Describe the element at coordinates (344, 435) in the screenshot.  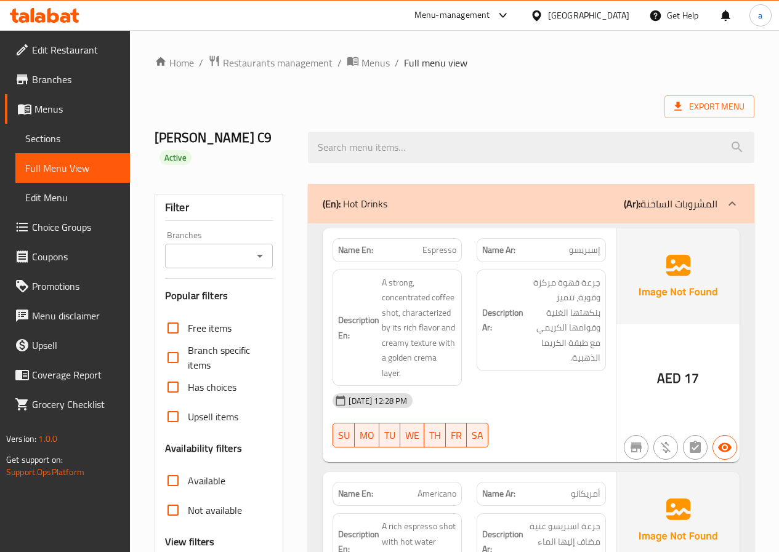
I see `span: SU` at that location.